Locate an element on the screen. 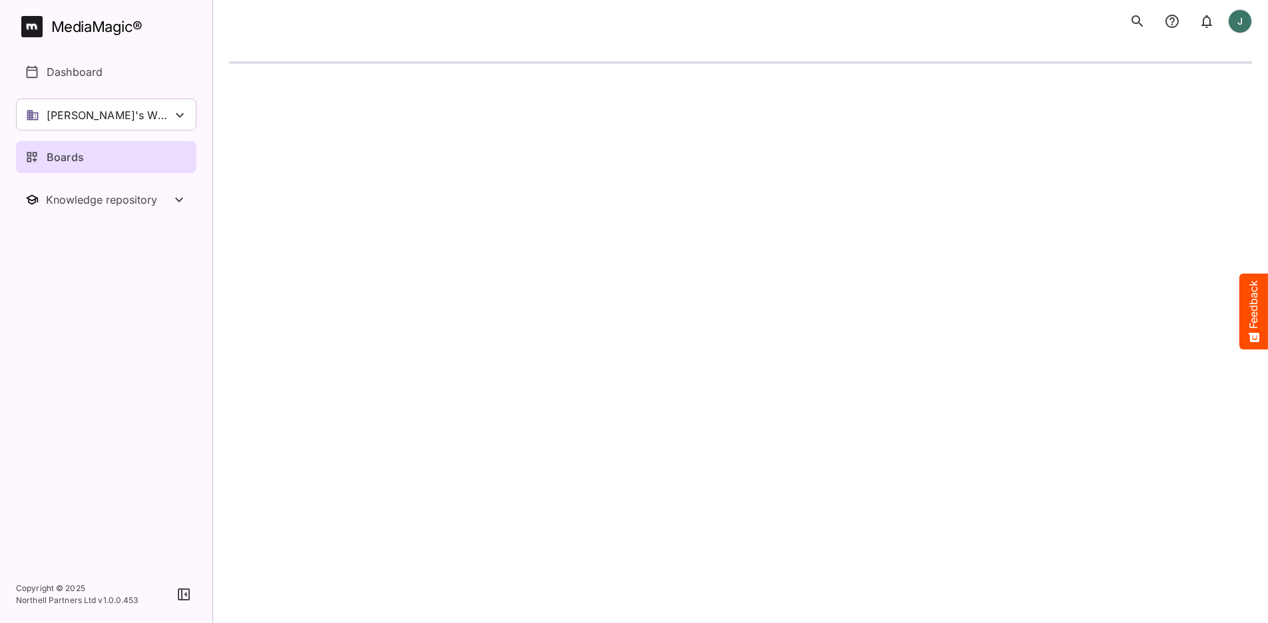 The width and height of the screenshot is (1268, 623). div: J is located at coordinates (1240, 21).